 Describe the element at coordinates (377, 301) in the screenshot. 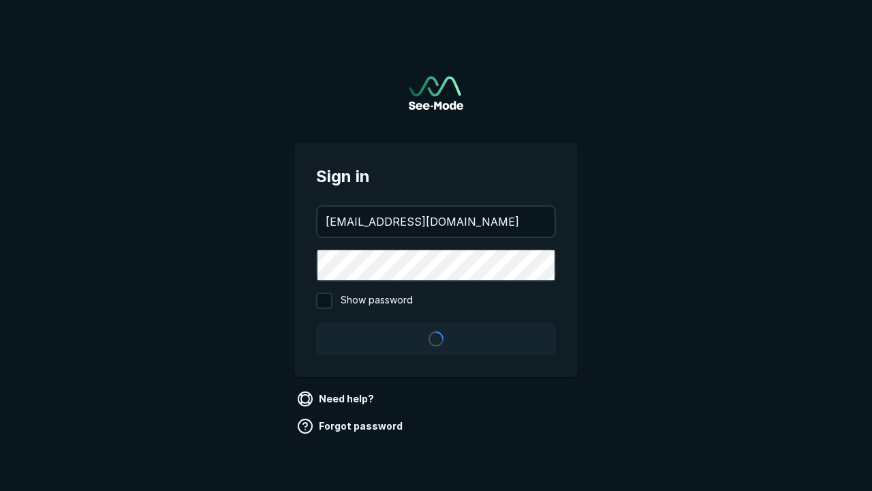

I see `span: Show password` at that location.